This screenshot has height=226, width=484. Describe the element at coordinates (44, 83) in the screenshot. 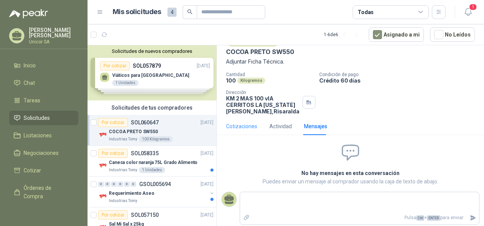

I see `a: Chat` at that location.